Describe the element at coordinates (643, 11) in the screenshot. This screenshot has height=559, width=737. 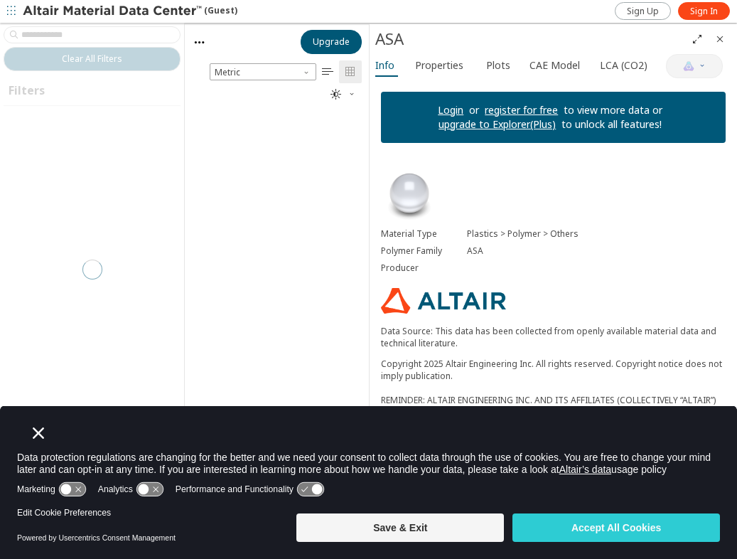
I see `span: Sign Up` at that location.